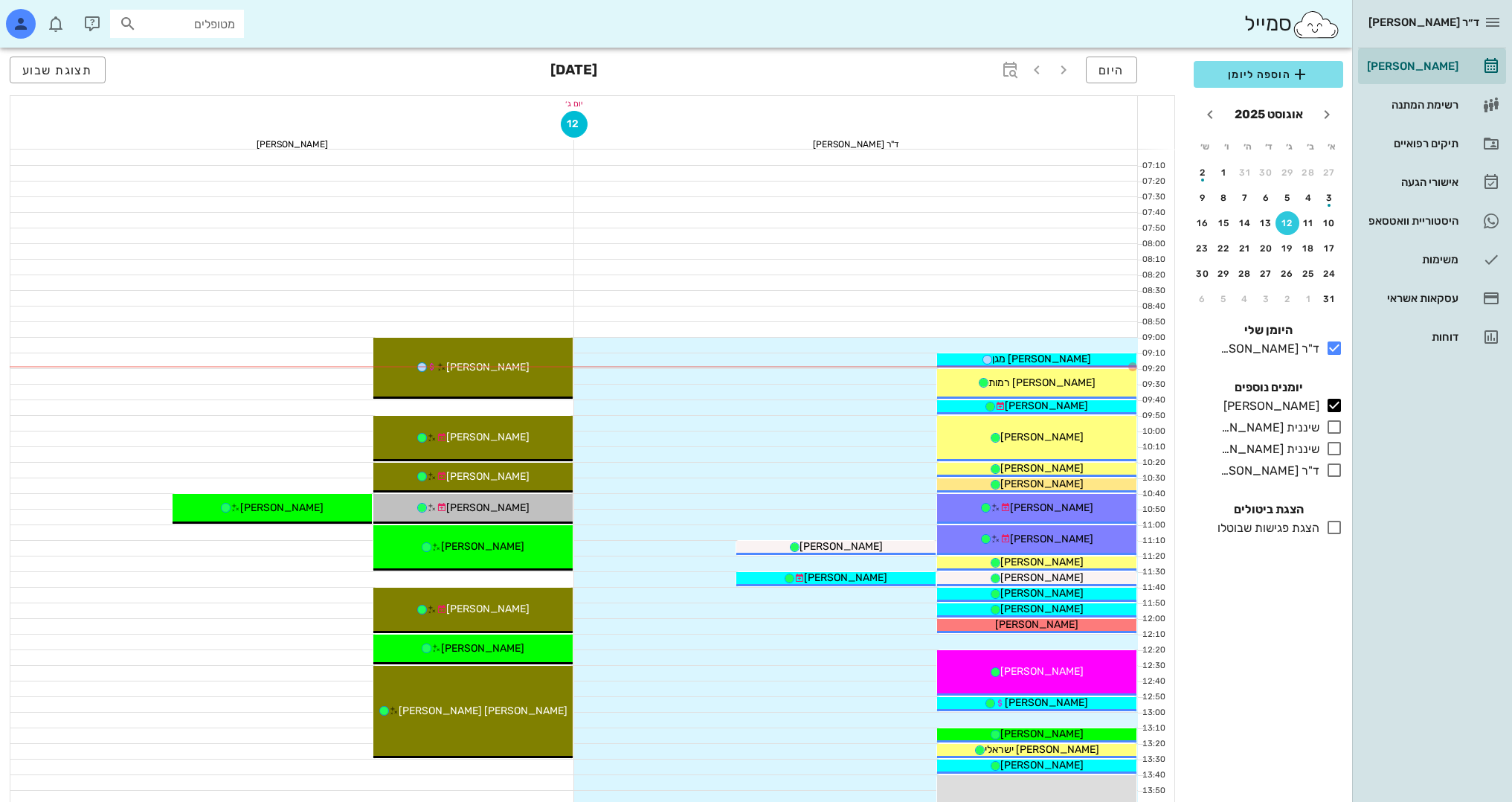 The height and width of the screenshot is (802, 1512). I want to click on div: 08:10, so click(1153, 260).